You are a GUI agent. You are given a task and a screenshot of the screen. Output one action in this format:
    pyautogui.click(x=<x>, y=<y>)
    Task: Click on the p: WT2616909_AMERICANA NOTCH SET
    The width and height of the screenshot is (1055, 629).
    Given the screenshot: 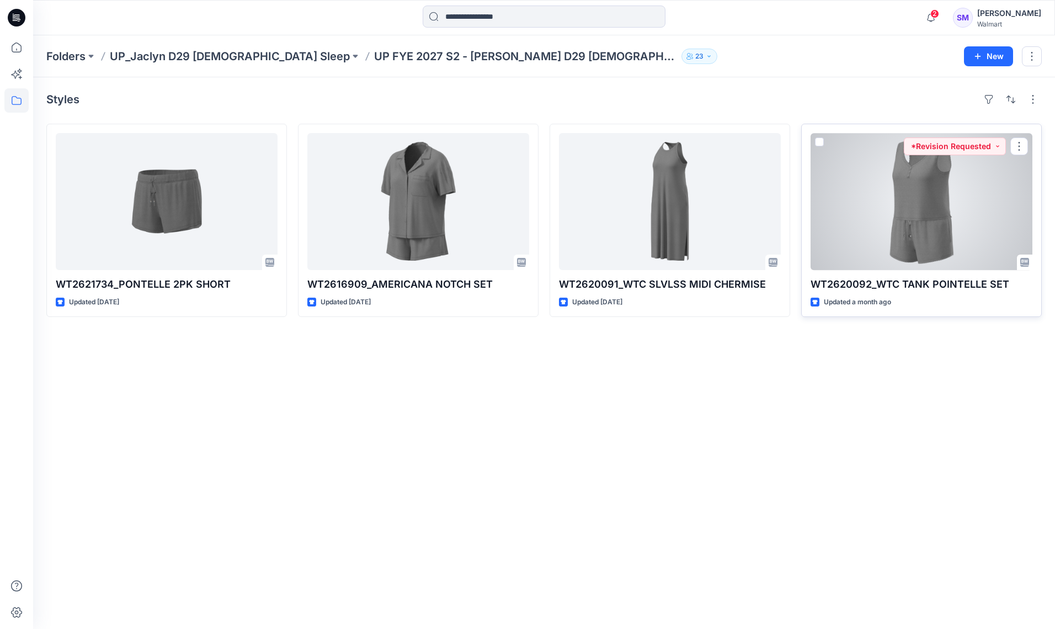 What is the action you would take?
    pyautogui.click(x=418, y=284)
    